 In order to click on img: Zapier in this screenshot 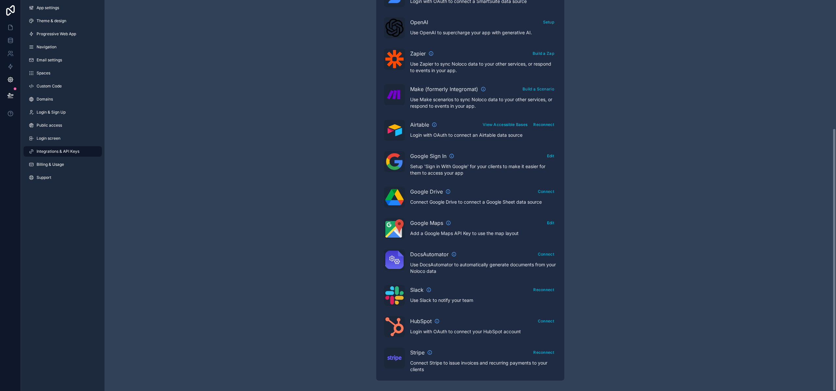, I will do `click(395, 59)`.